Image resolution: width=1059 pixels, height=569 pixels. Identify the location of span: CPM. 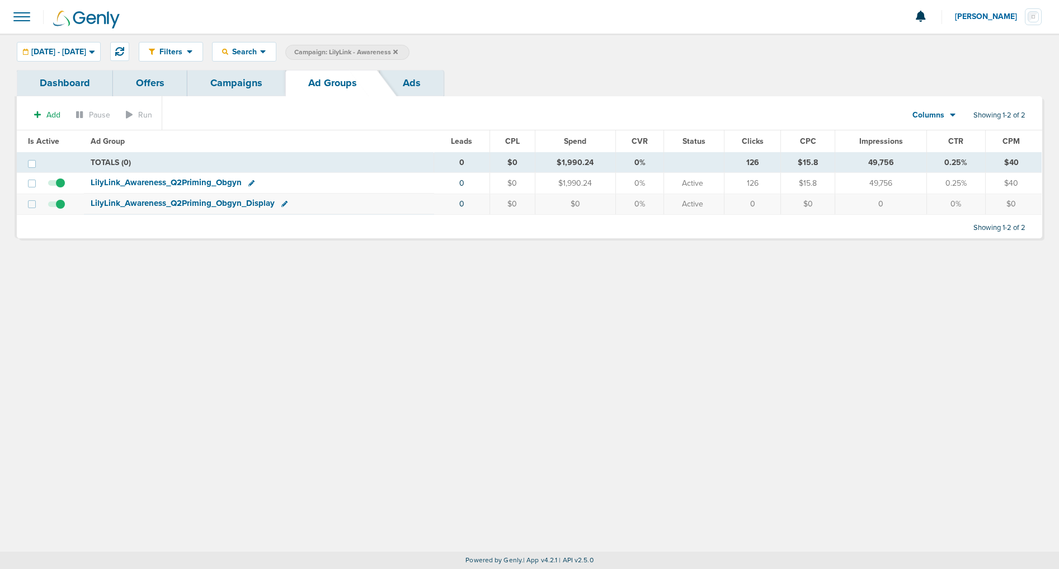
(1011, 141).